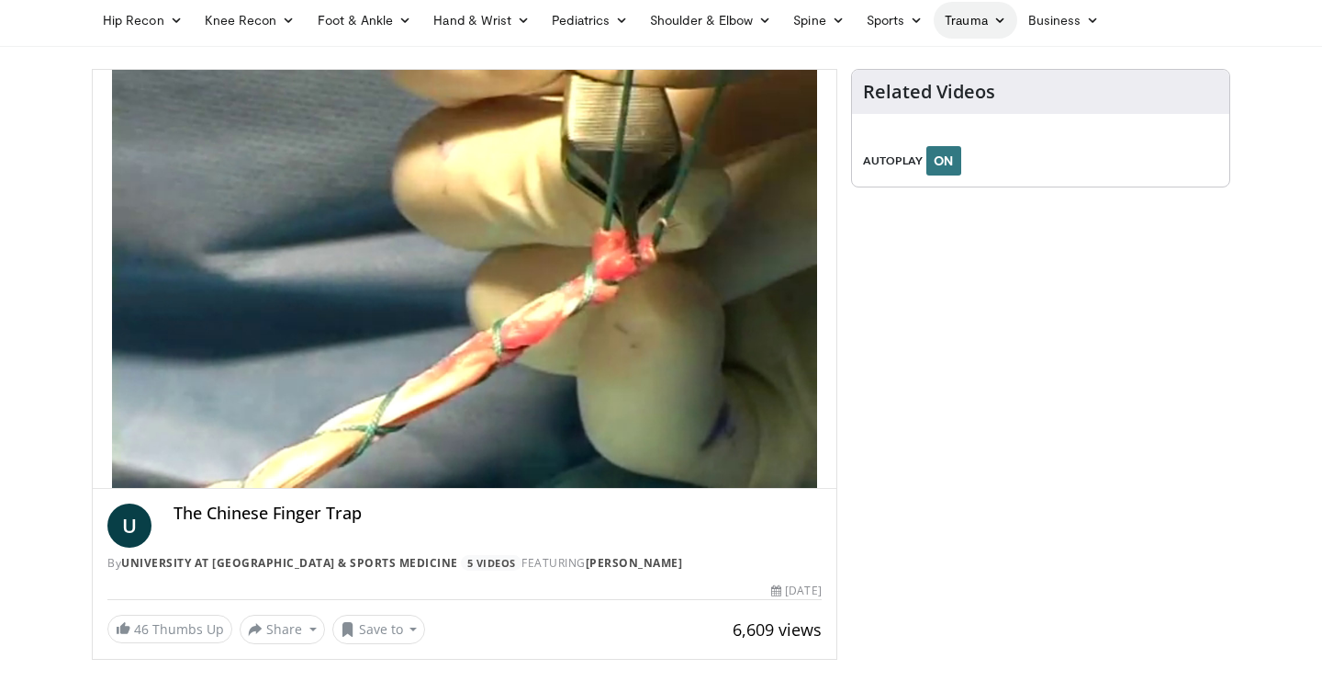 The width and height of the screenshot is (1322, 681). What do you see at coordinates (929, 92) in the screenshot?
I see `h4: Related Videos` at bounding box center [929, 92].